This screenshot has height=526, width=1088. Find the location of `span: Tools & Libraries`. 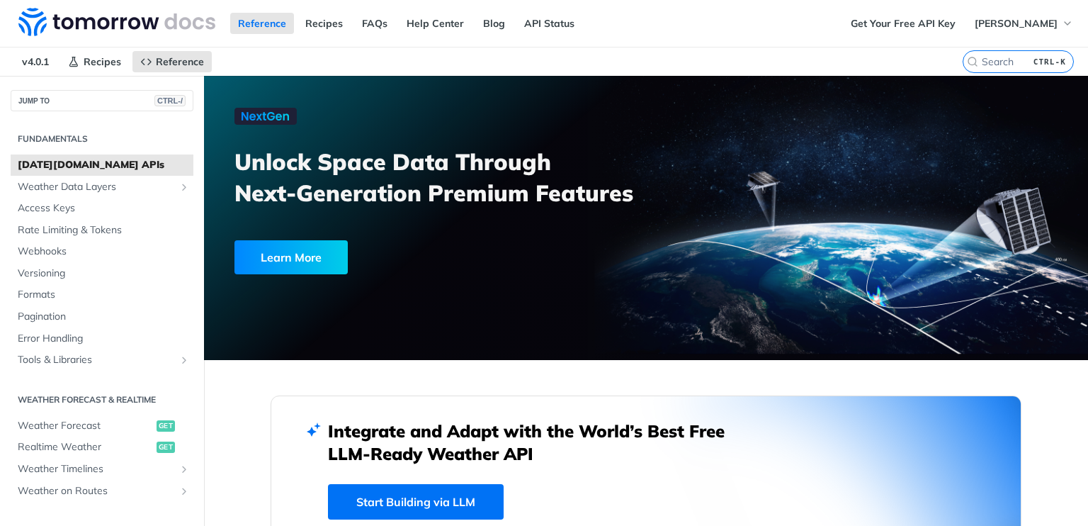

span: Tools & Libraries is located at coordinates (96, 360).